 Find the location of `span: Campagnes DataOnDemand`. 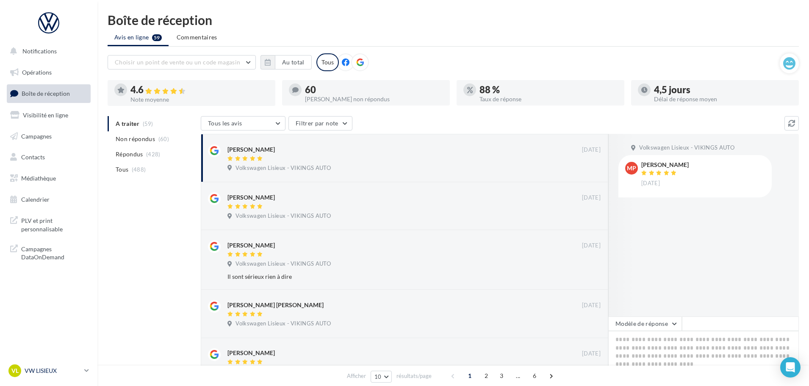

span: Campagnes DataOnDemand is located at coordinates (54, 252).